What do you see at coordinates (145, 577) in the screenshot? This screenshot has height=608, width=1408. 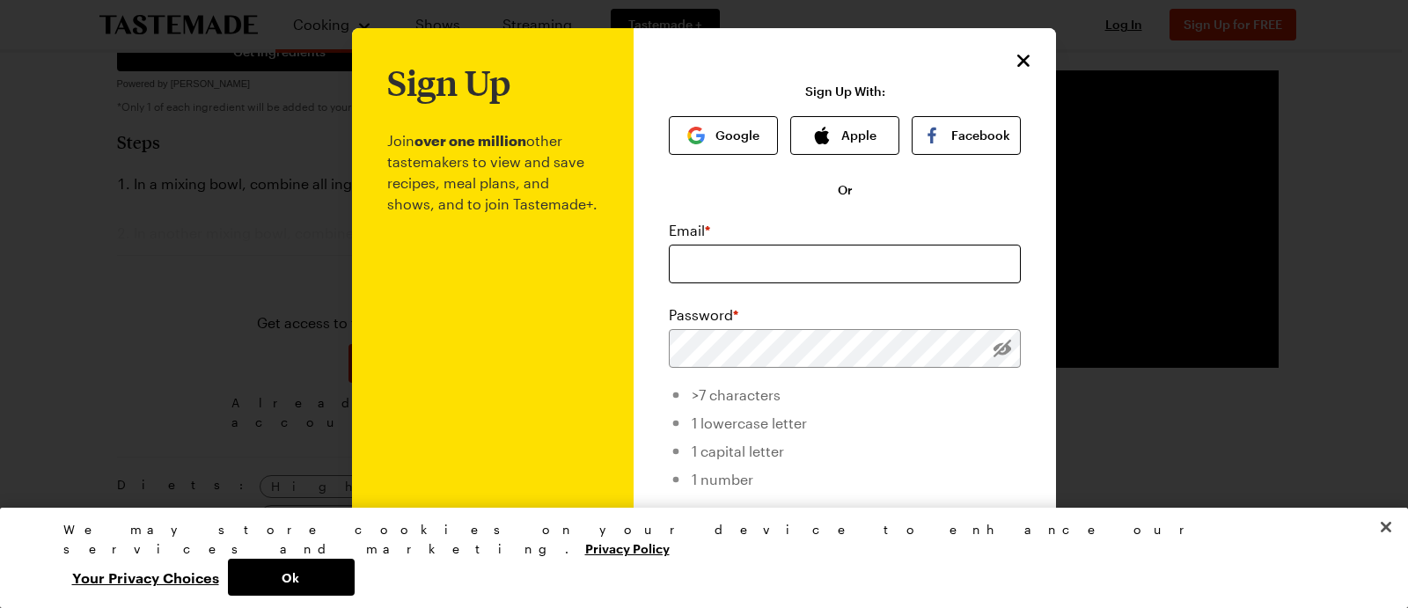 I see `button: Your Privacy Choices` at bounding box center [145, 577].